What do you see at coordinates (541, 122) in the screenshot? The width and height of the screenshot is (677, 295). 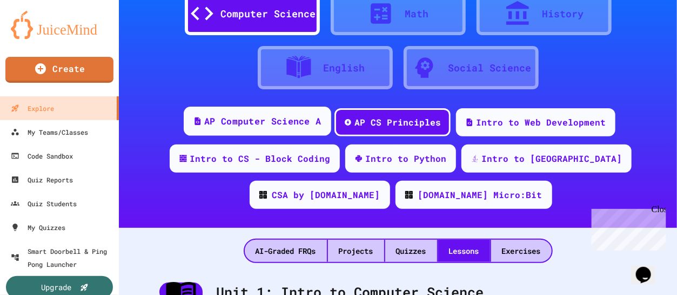 I see `div: Intro to Web Development` at bounding box center [541, 122].